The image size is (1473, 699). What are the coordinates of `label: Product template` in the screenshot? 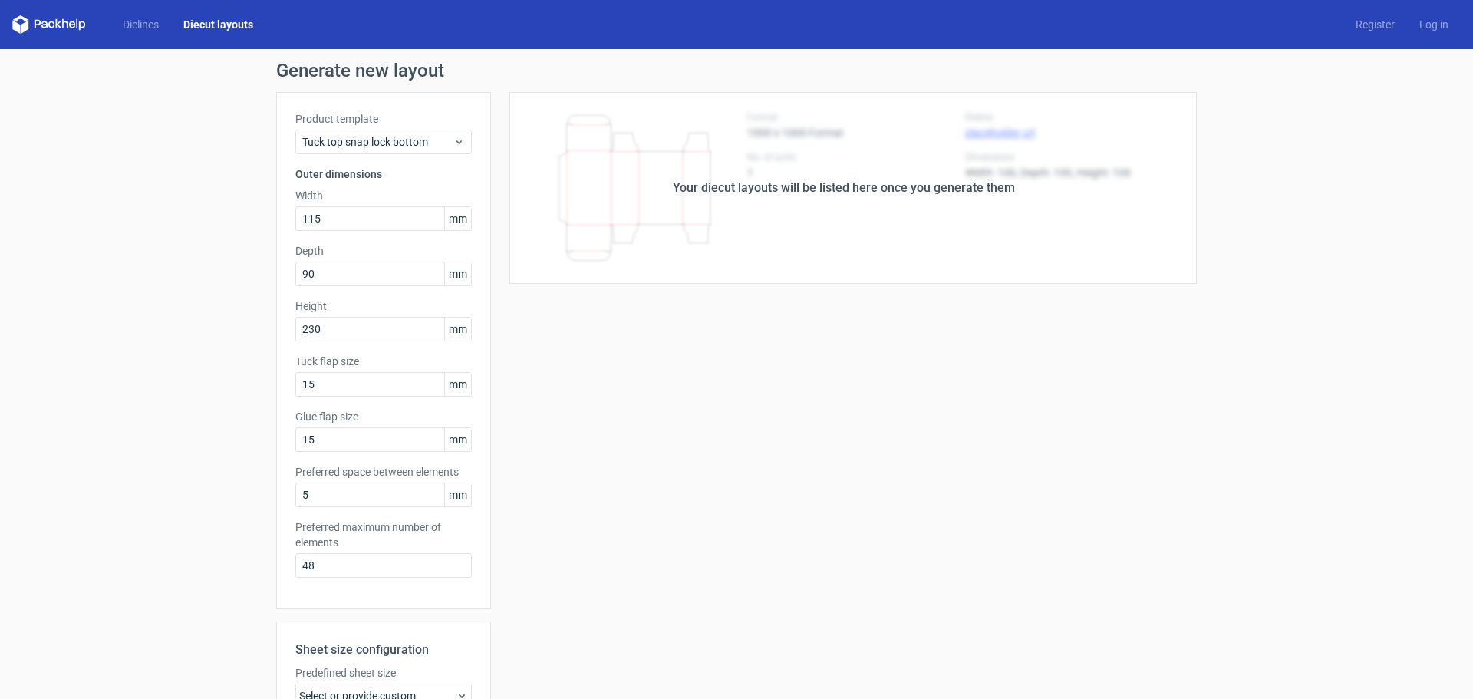 It's located at (384, 119).